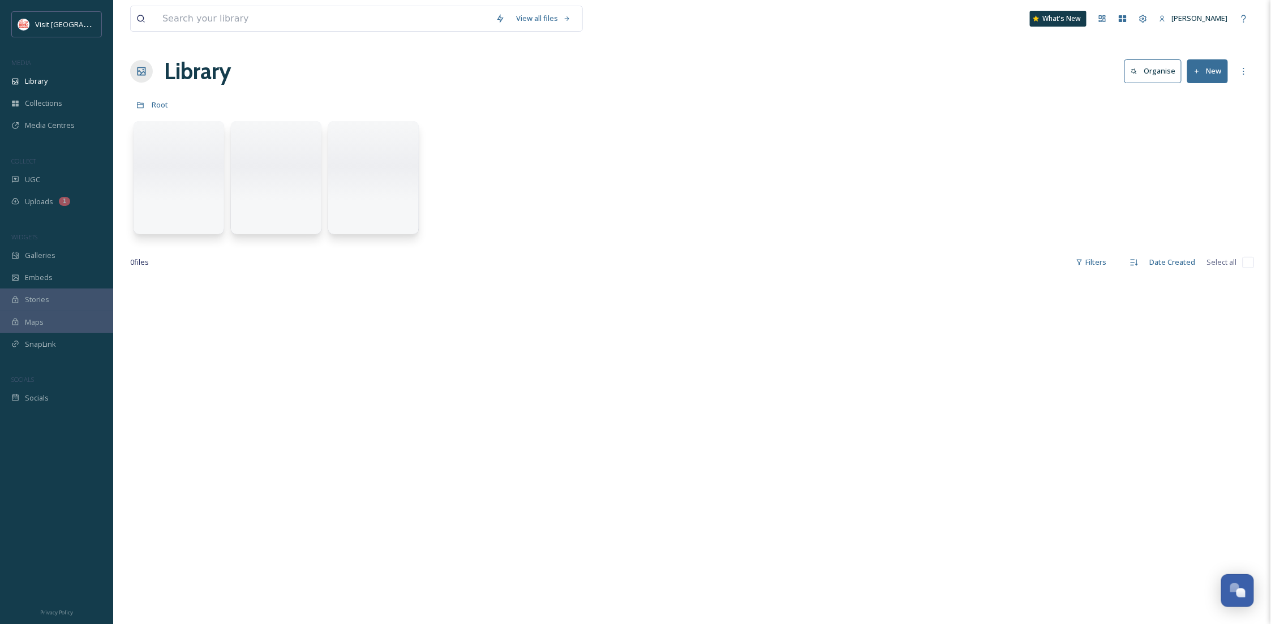 Image resolution: width=1271 pixels, height=624 pixels. Describe the element at coordinates (160, 105) in the screenshot. I see `span: Root` at that location.